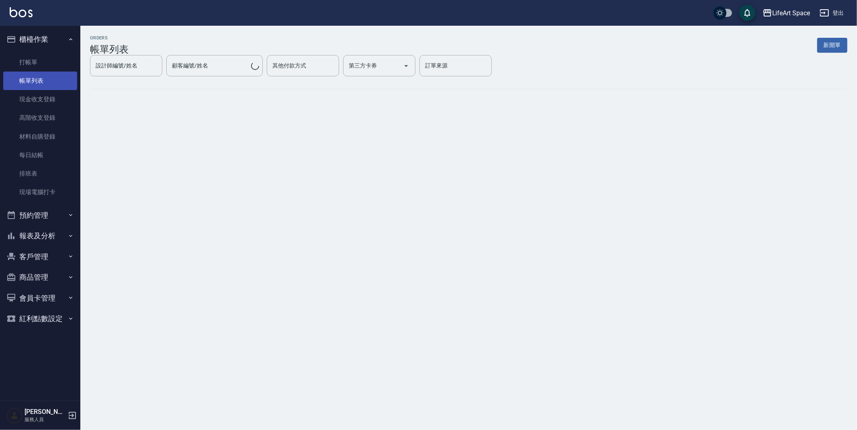 This screenshot has height=430, width=857. Describe the element at coordinates (832, 45) in the screenshot. I see `a: 新開單` at that location.